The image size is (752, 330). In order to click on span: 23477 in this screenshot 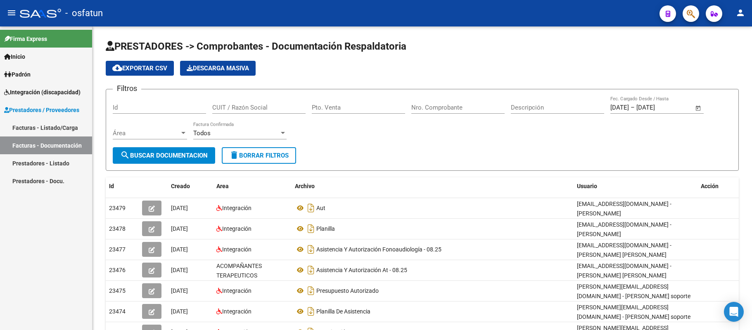, I will do `click(117, 249)`.